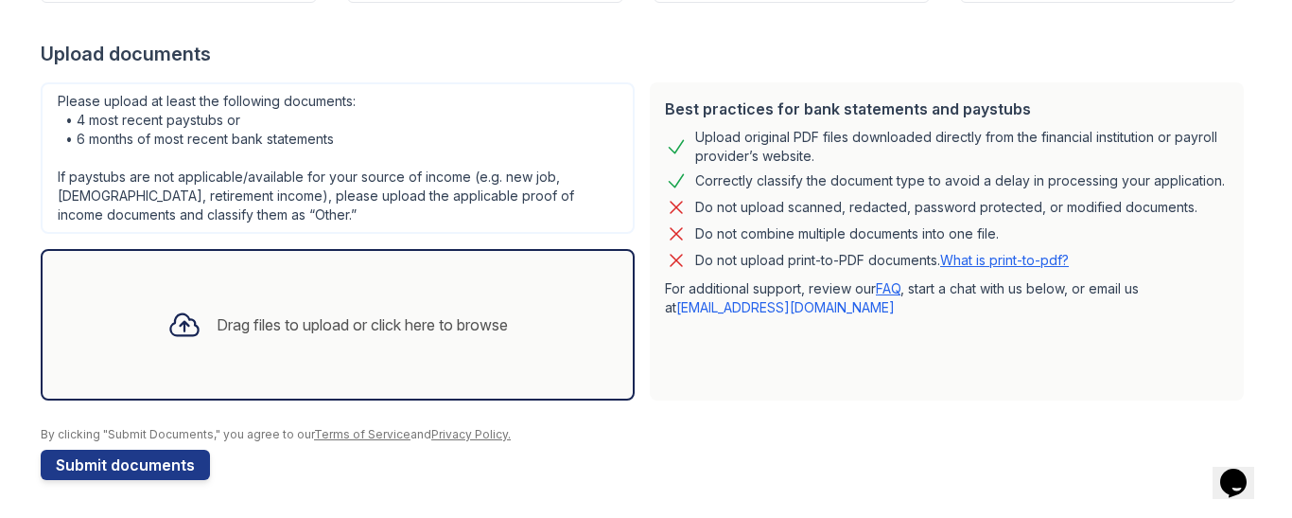 This screenshot has height=518, width=1292. Describe the element at coordinates (362, 325) in the screenshot. I see `div: Drag files to upload or click here to browse` at that location.